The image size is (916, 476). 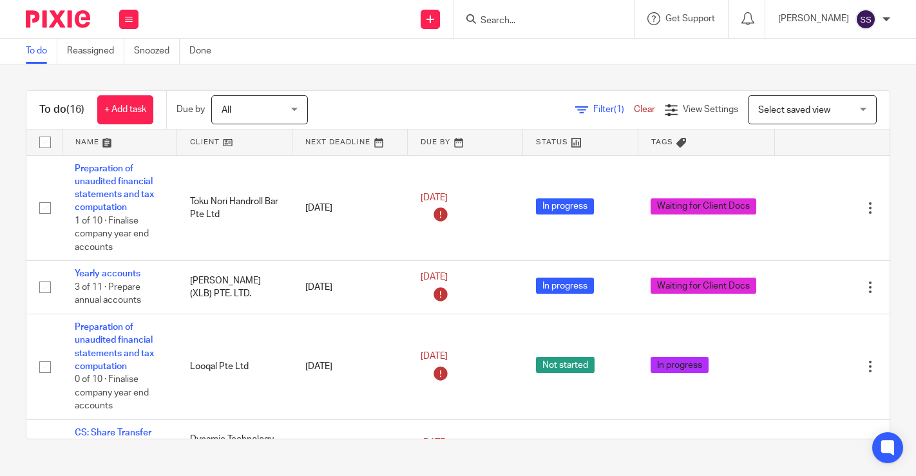 What do you see at coordinates (690, 19) in the screenshot?
I see `span: Get Support` at bounding box center [690, 19].